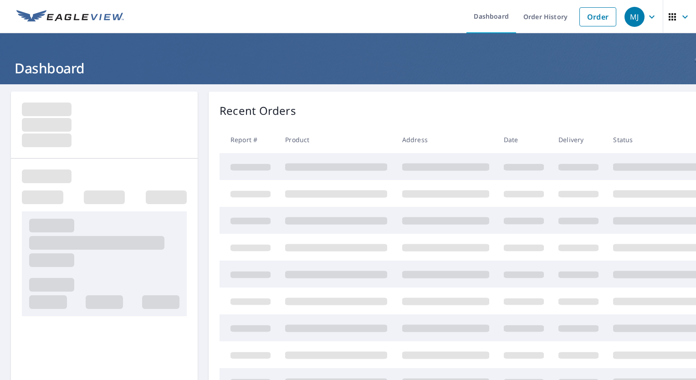 The height and width of the screenshot is (380, 696). Describe the element at coordinates (579, 139) in the screenshot. I see `th: Delivery` at that location.